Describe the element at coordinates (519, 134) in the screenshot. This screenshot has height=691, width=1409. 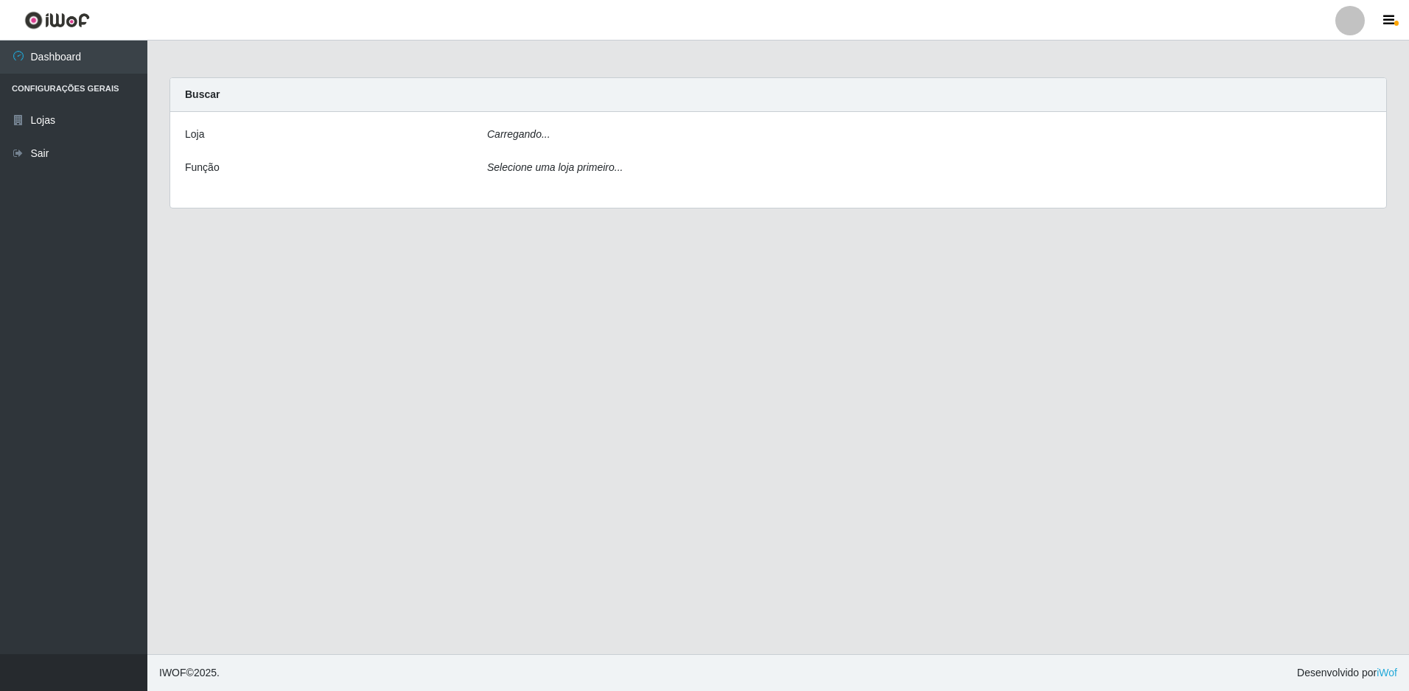
I see `i: Carregando...` at that location.